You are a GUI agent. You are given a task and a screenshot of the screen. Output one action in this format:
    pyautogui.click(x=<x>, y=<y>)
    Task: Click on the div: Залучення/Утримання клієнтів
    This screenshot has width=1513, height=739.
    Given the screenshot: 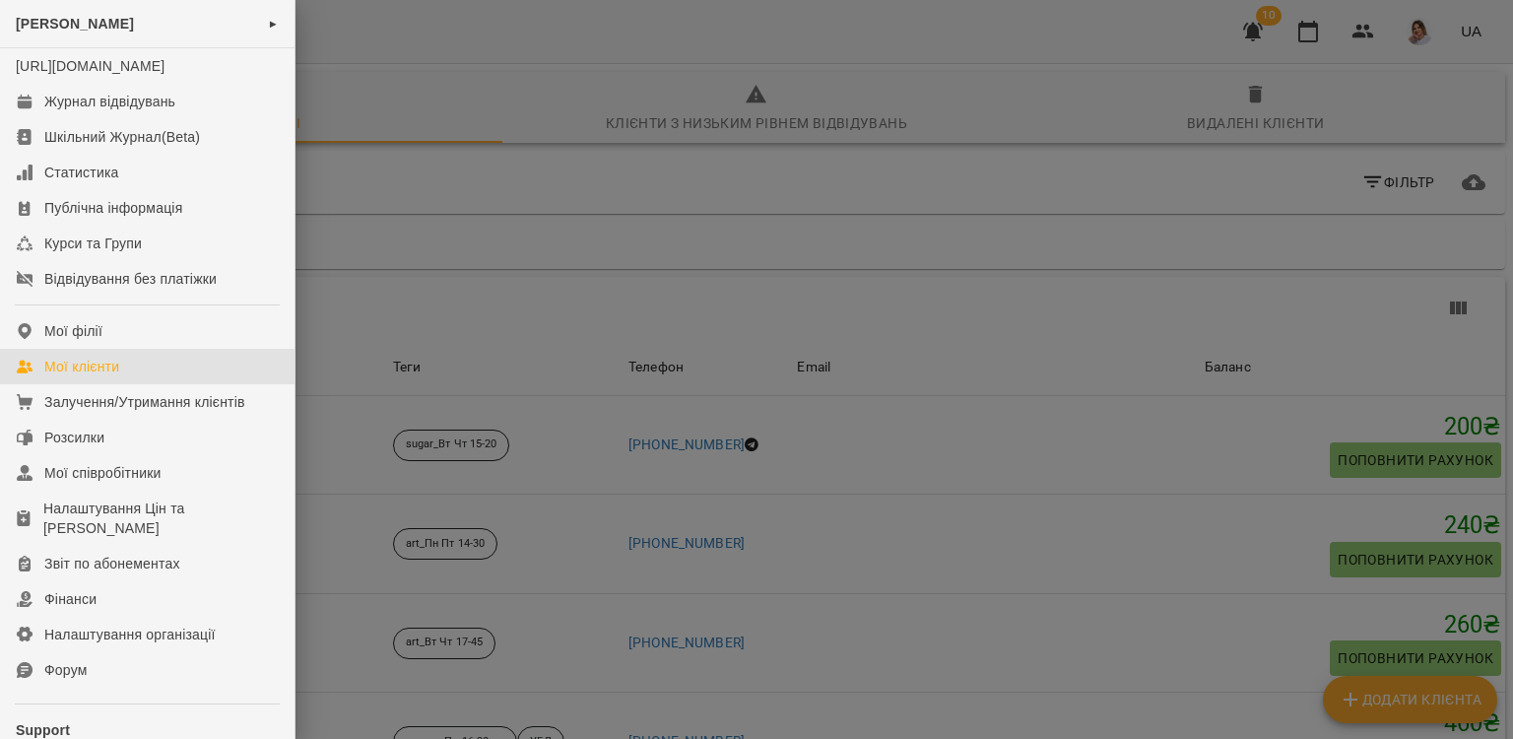 What is the action you would take?
    pyautogui.click(x=145, y=402)
    